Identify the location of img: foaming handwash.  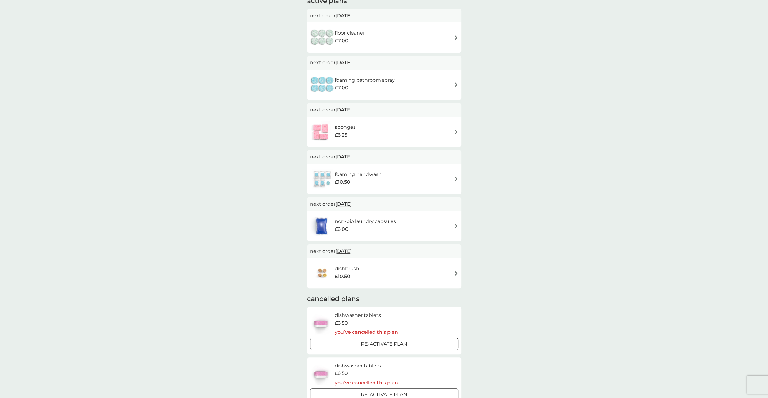
(322, 179).